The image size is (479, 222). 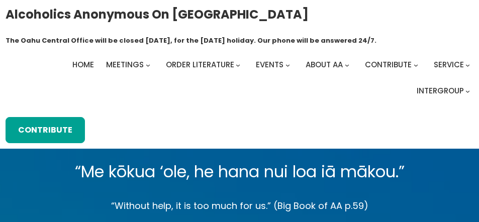 I want to click on a: Events, so click(x=270, y=65).